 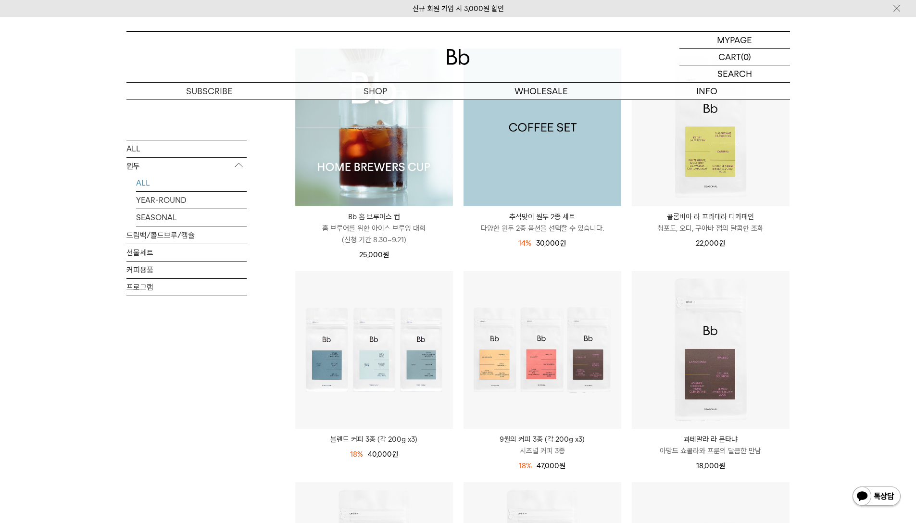 What do you see at coordinates (375, 91) in the screenshot?
I see `p: SHOP` at bounding box center [375, 91].